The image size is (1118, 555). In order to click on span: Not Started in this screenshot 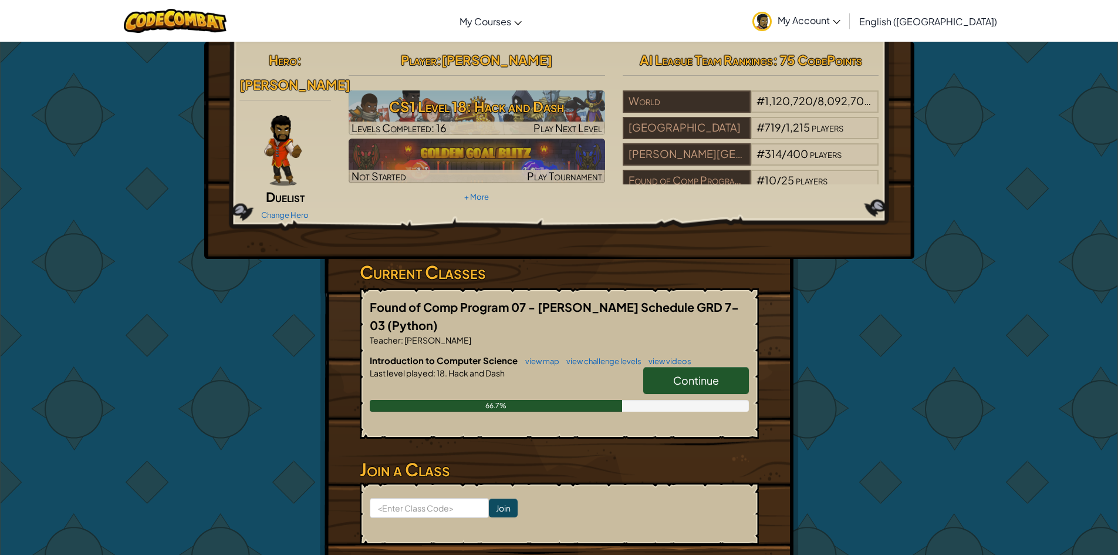, I will do `click(379, 176)`.